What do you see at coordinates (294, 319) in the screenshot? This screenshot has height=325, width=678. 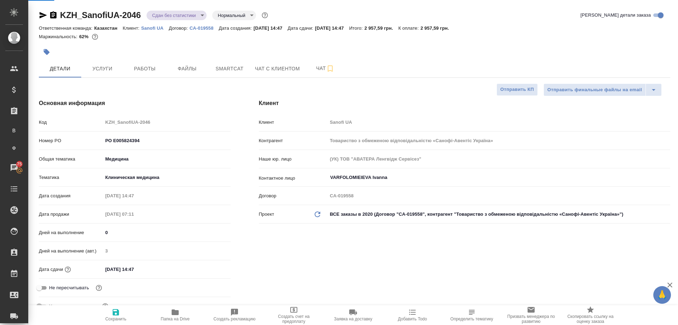 I see `span: Создать счет на предоплату` at bounding box center [294, 319].